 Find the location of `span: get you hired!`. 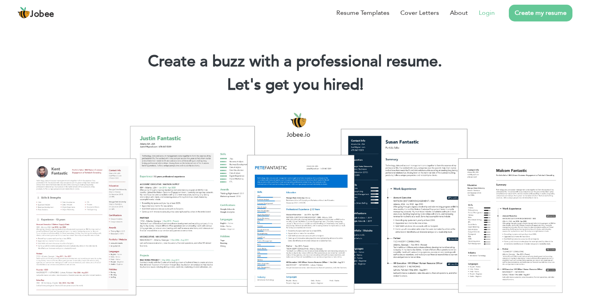

span: get you hired! is located at coordinates (315, 85).